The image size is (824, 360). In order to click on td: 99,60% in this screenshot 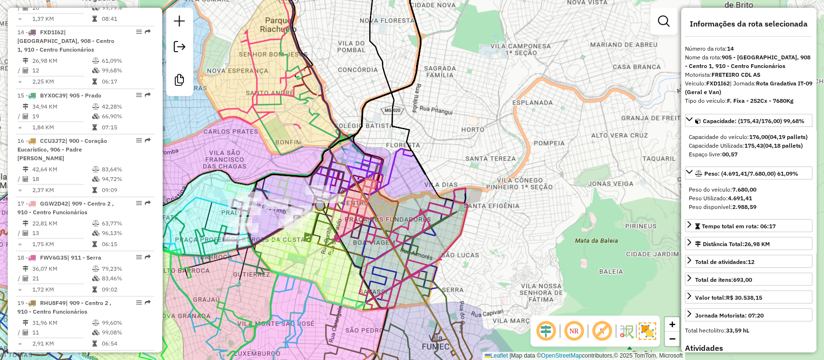, I will do `click(125, 322)`.